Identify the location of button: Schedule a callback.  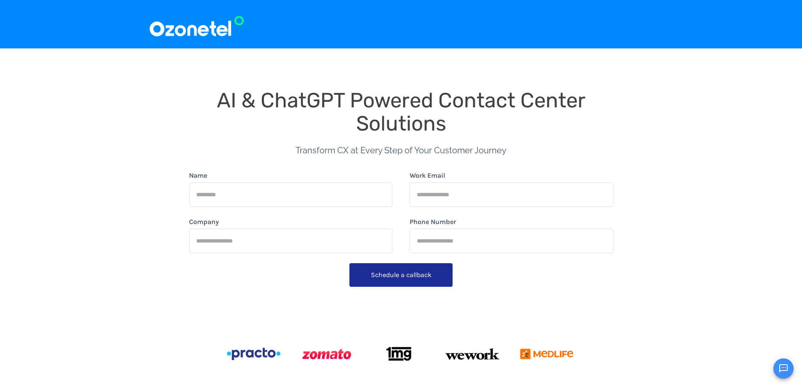
(401, 275).